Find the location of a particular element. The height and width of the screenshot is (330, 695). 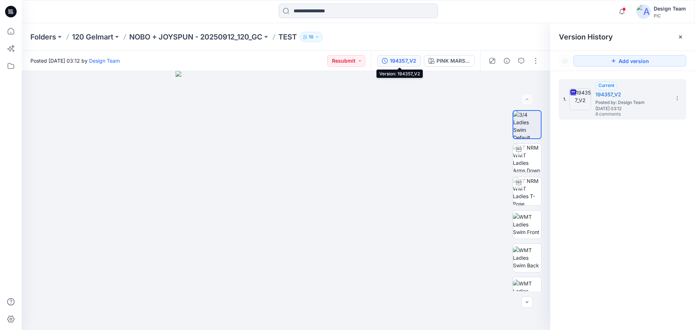

span: 1. is located at coordinates (565, 99).